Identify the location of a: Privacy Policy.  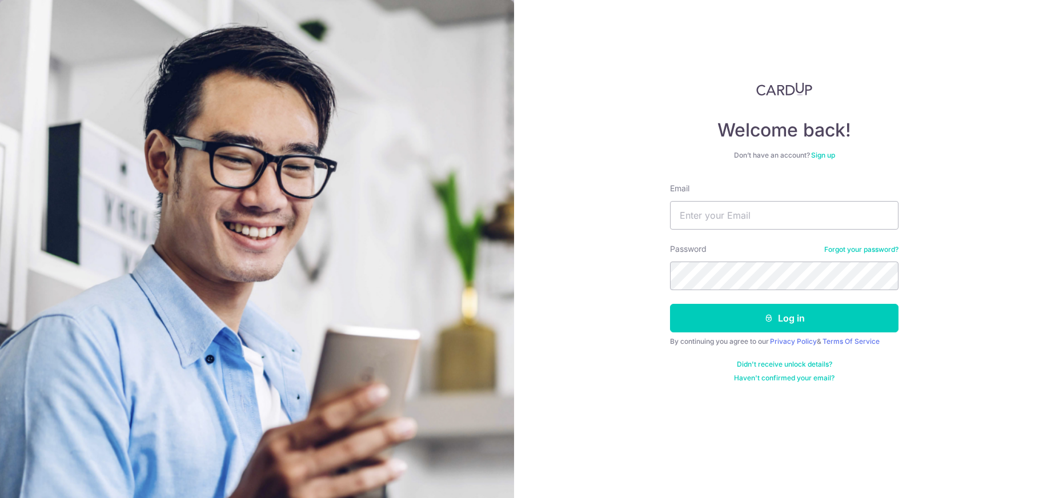
(794, 341).